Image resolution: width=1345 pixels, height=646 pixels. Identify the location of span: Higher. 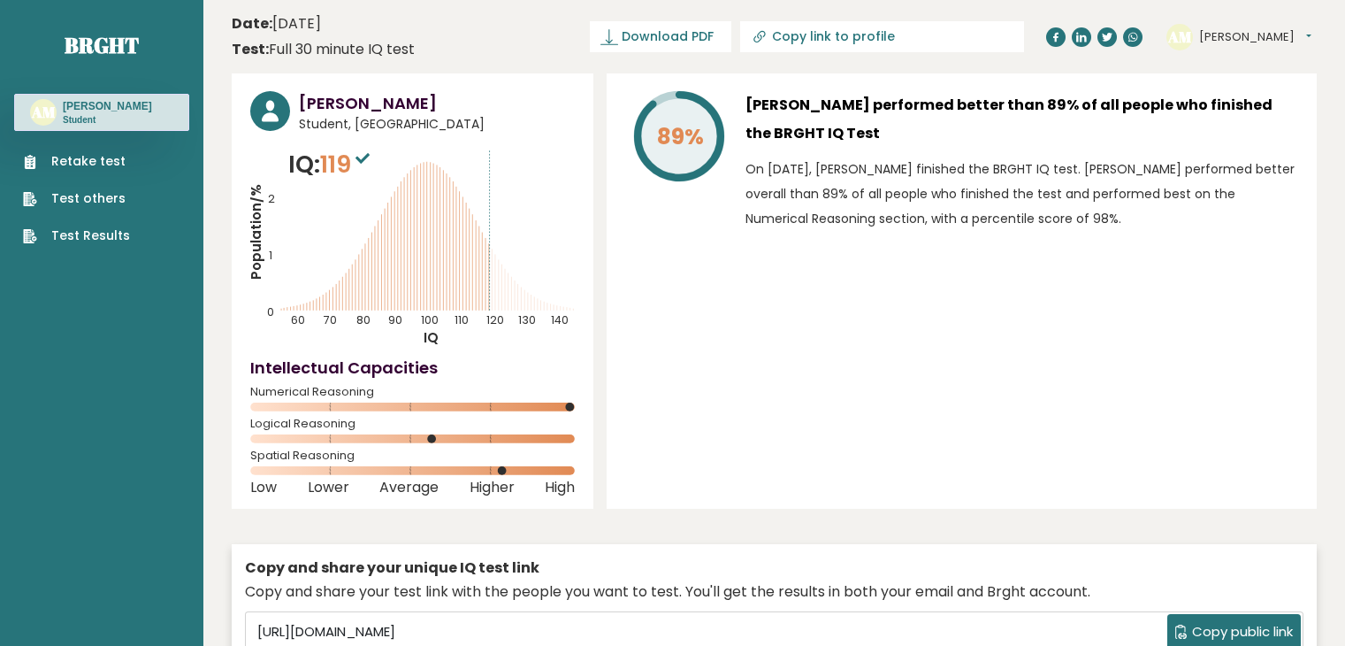
(492, 487).